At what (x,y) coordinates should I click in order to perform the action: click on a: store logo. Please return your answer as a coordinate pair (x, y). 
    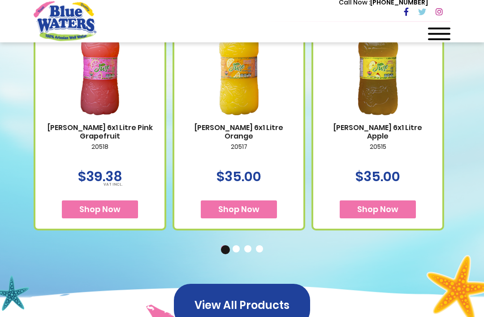
    Looking at the image, I should click on (65, 21).